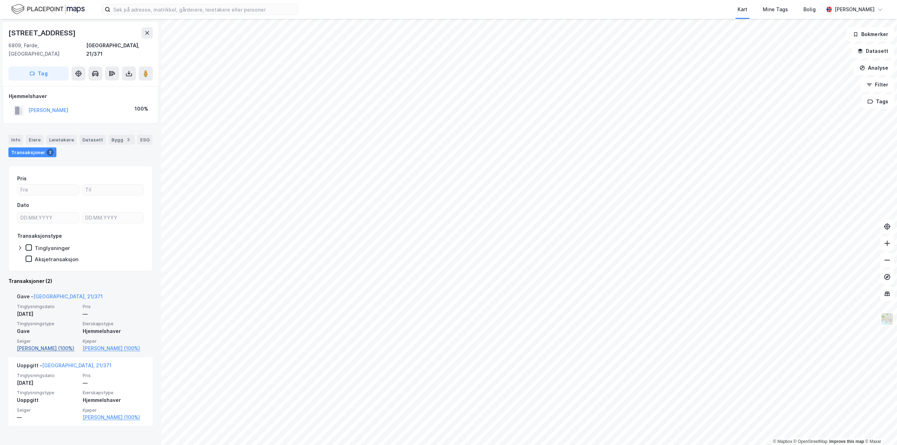 The width and height of the screenshot is (897, 445). What do you see at coordinates (48, 401) in the screenshot?
I see `div: Uoppgitt` at bounding box center [48, 401].